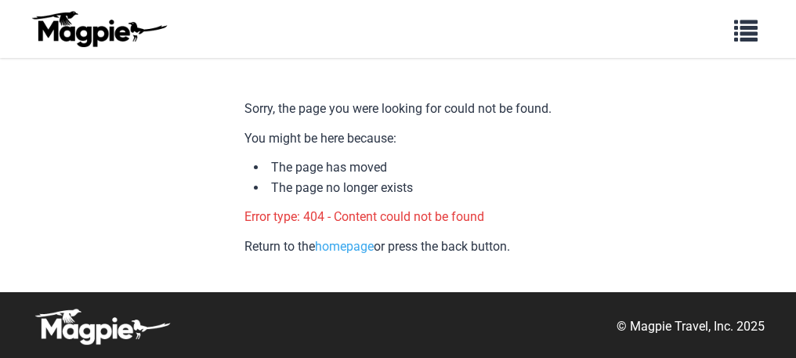  Describe the element at coordinates (690, 327) in the screenshot. I see `p: © Magpie Travel, Inc. 2025` at that location.